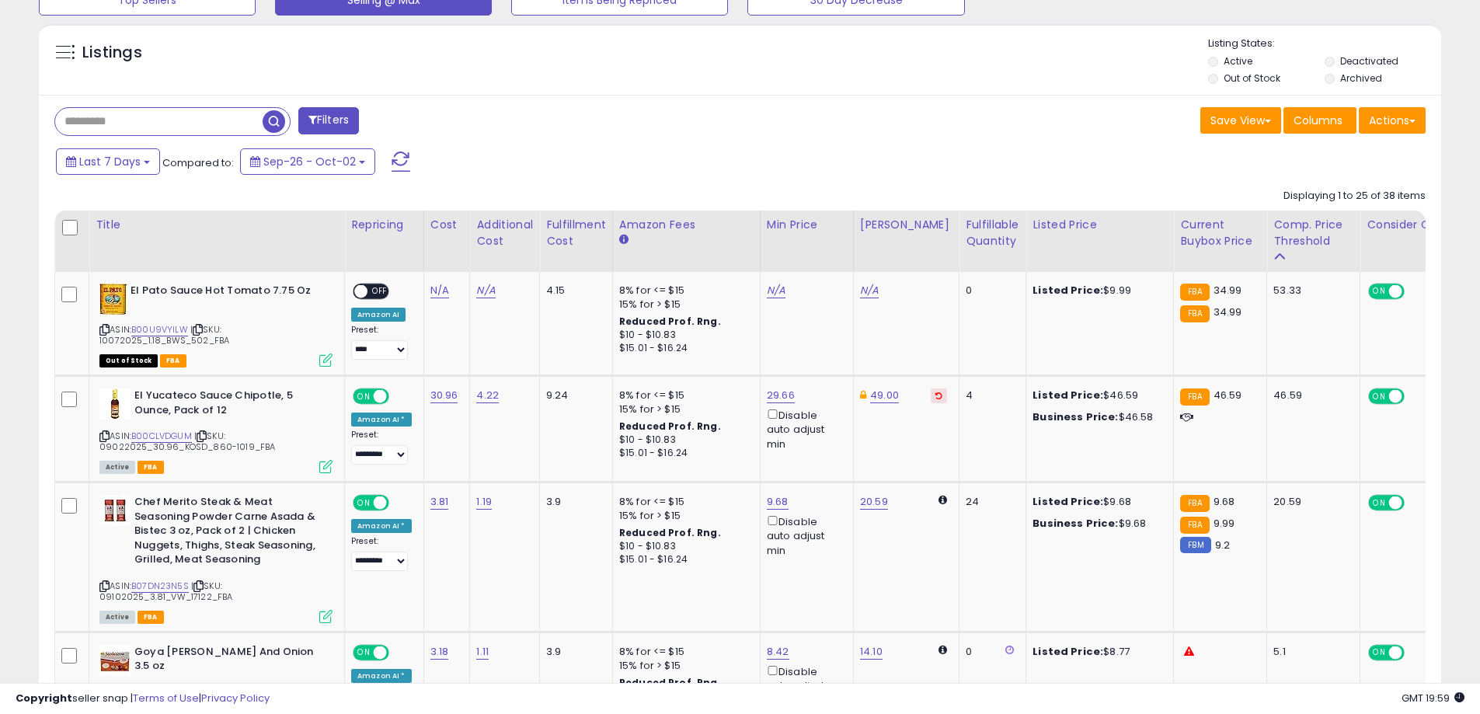 The width and height of the screenshot is (1480, 714). I want to click on button: Save View, so click(1241, 120).